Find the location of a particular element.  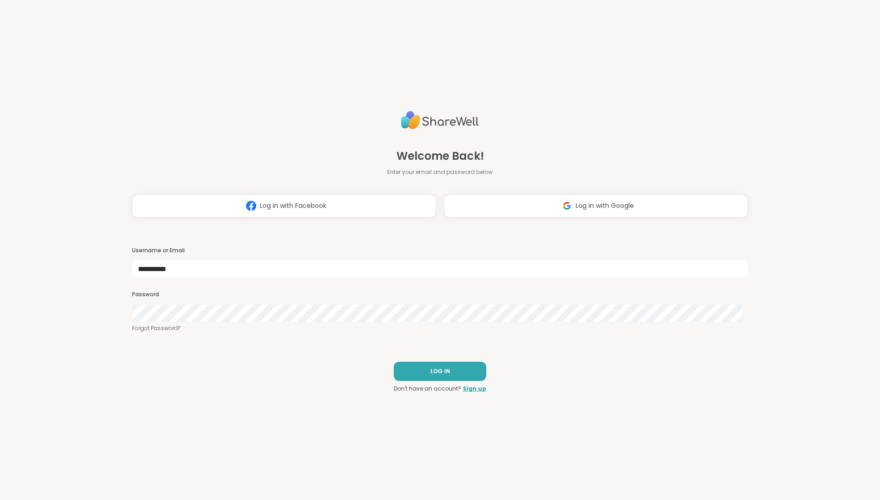

span: Log in with Google is located at coordinates (604, 206).